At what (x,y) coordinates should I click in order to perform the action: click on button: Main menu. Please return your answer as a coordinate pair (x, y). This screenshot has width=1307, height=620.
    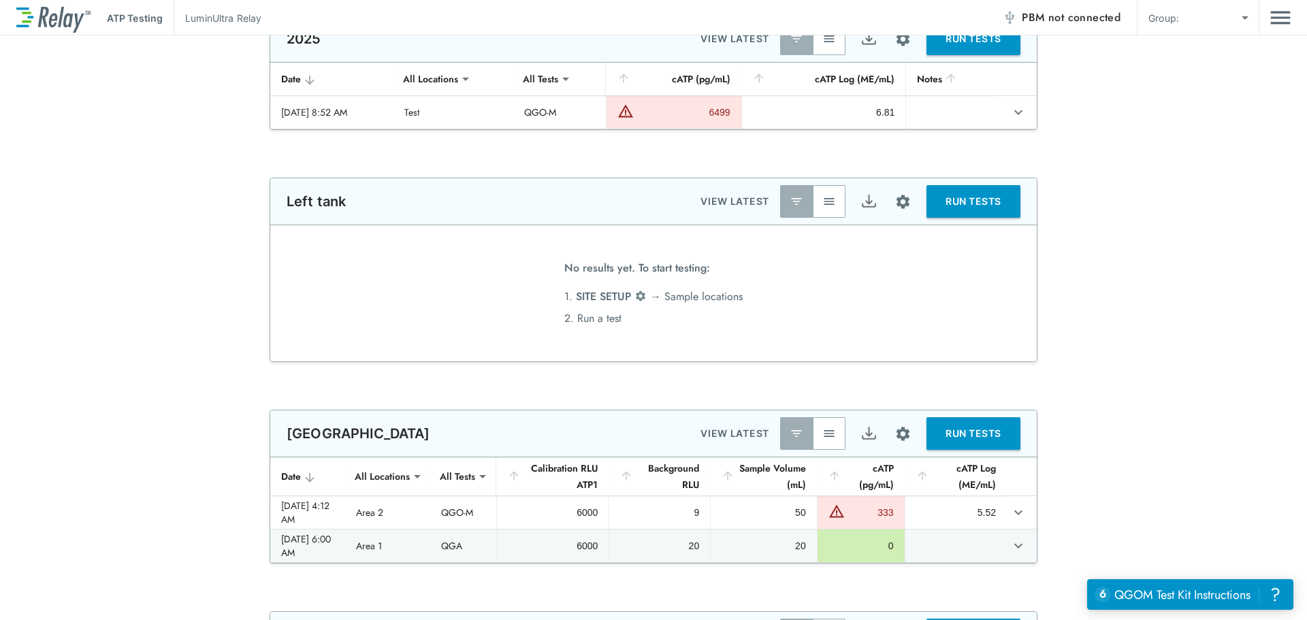
    Looking at the image, I should click on (1280, 18).